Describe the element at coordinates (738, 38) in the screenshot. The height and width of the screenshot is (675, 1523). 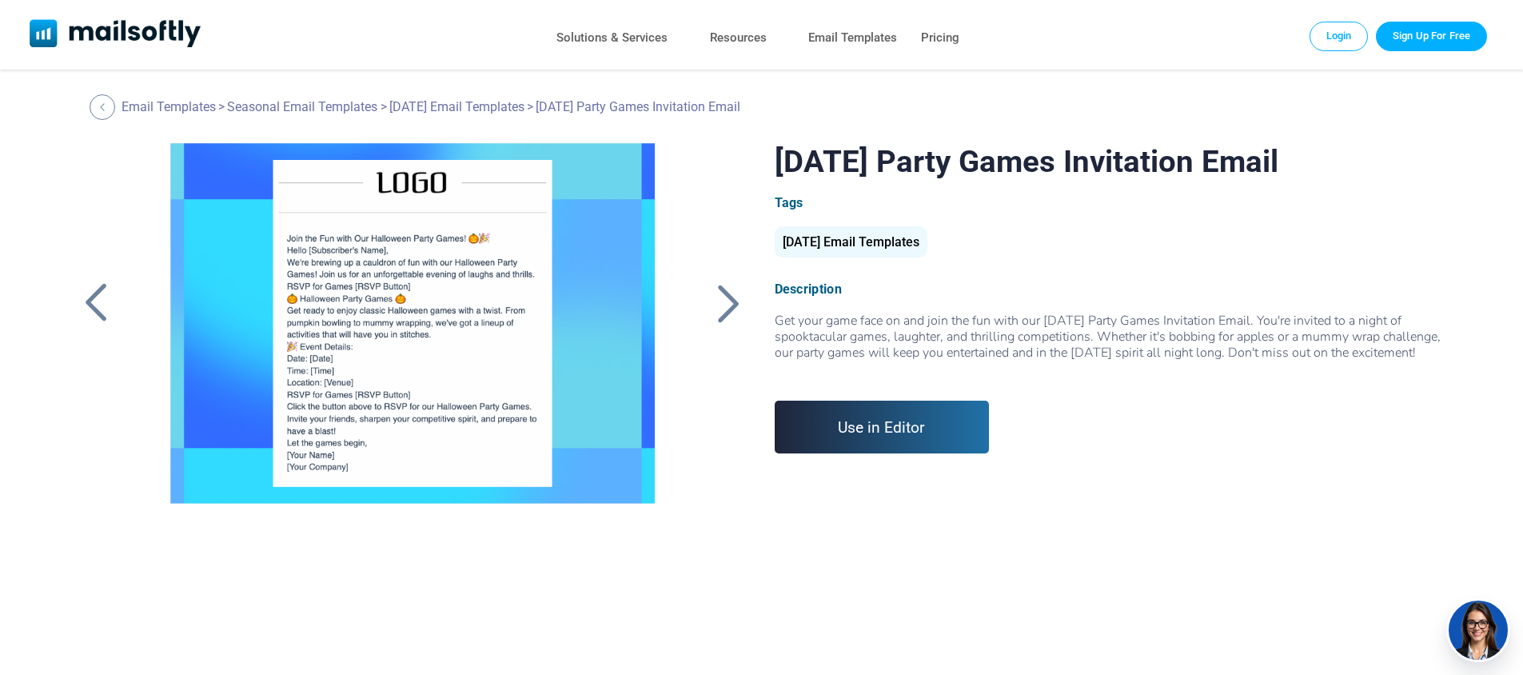
I see `a: Resources` at that location.